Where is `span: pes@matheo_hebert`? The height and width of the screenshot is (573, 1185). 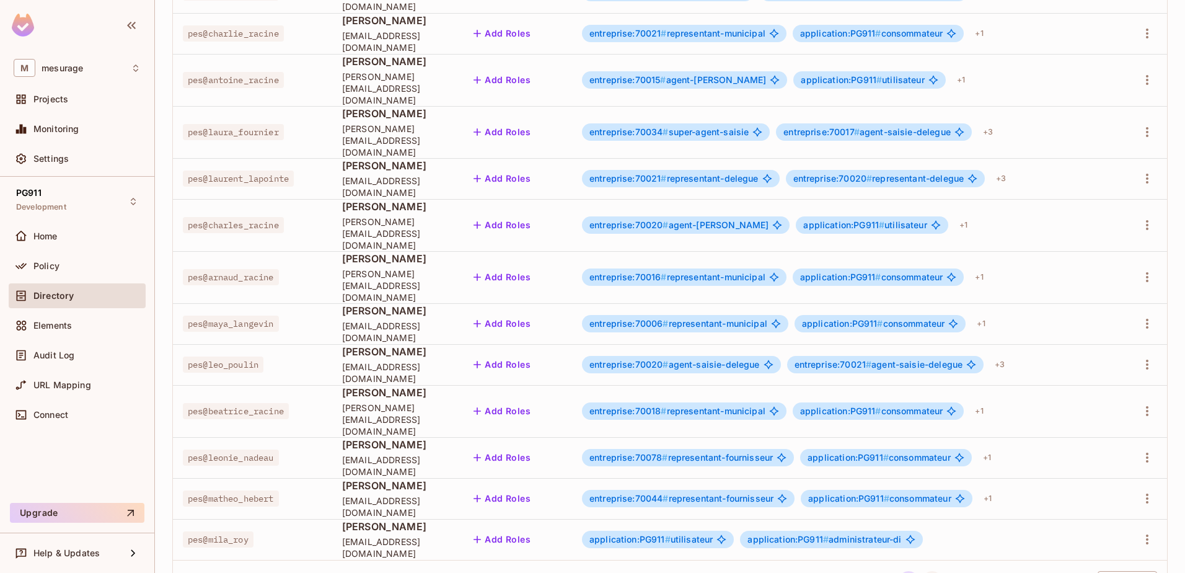
span: pes@matheo_hebert is located at coordinates (231, 498).